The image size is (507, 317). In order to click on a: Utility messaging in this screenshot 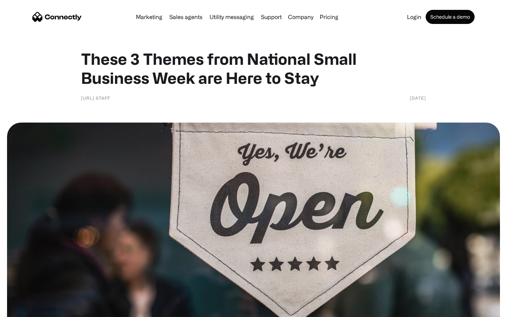, I will do `click(232, 17)`.